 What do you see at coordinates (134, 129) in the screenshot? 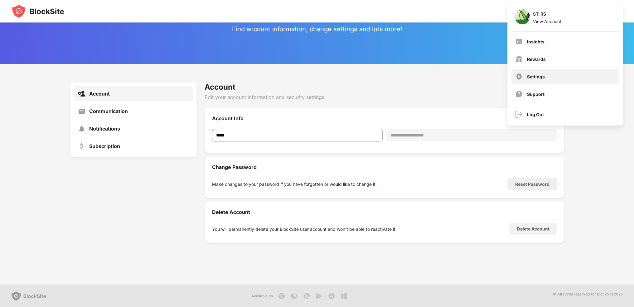
I see `a: Notifications` at bounding box center [134, 129].